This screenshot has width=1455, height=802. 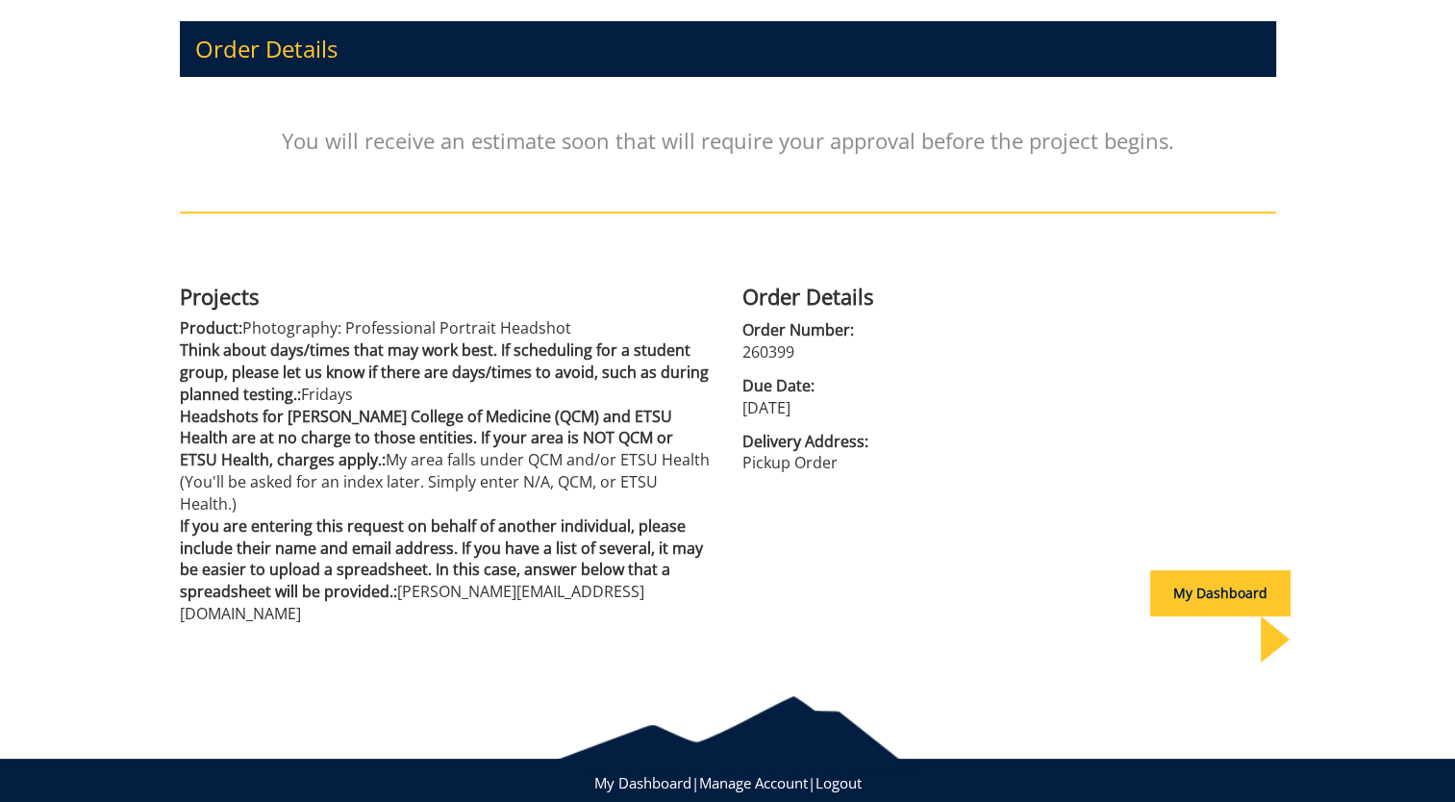 What do you see at coordinates (838, 783) in the screenshot?
I see `a: Logout` at bounding box center [838, 783].